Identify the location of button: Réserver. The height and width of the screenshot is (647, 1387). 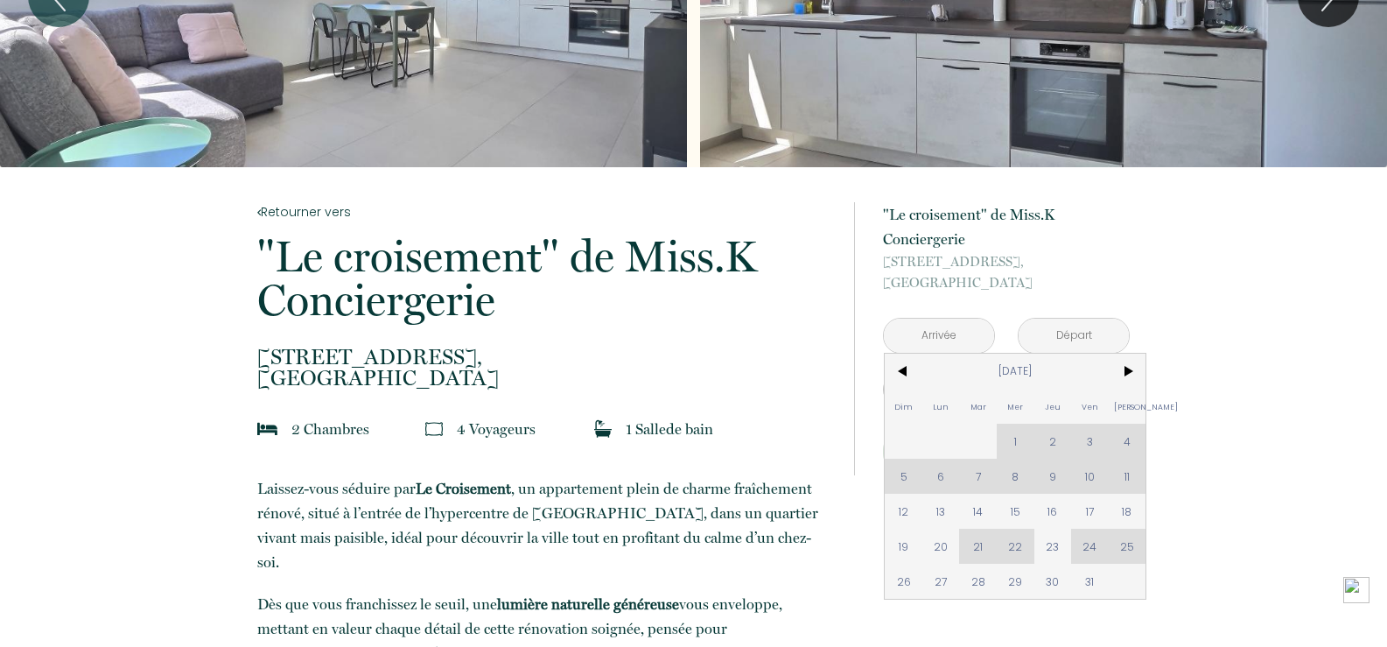
(1006, 452).